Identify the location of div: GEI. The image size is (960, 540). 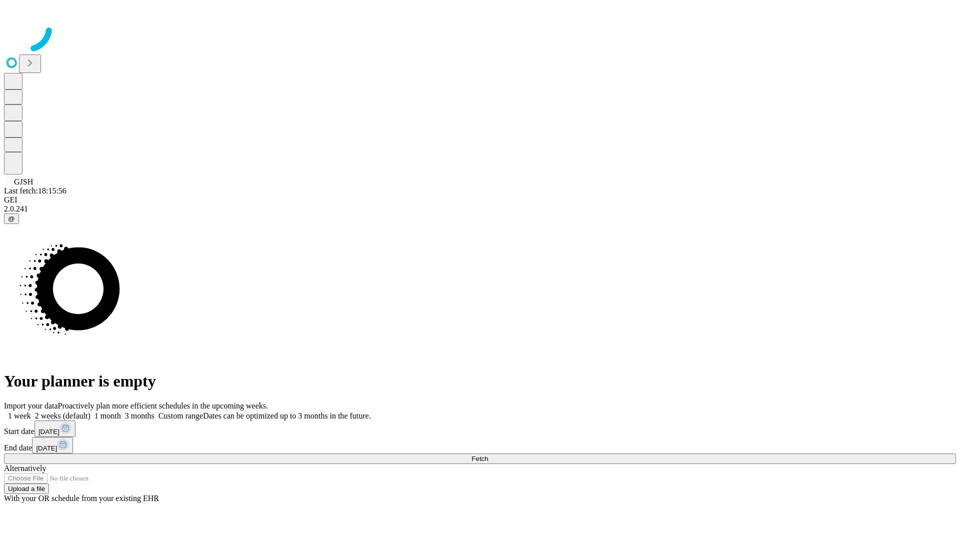
(480, 200).